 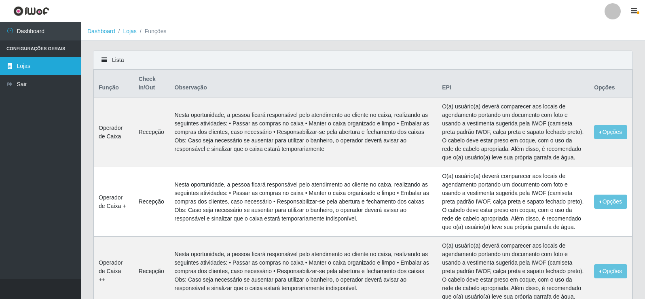 I want to click on div: Lista, so click(x=363, y=60).